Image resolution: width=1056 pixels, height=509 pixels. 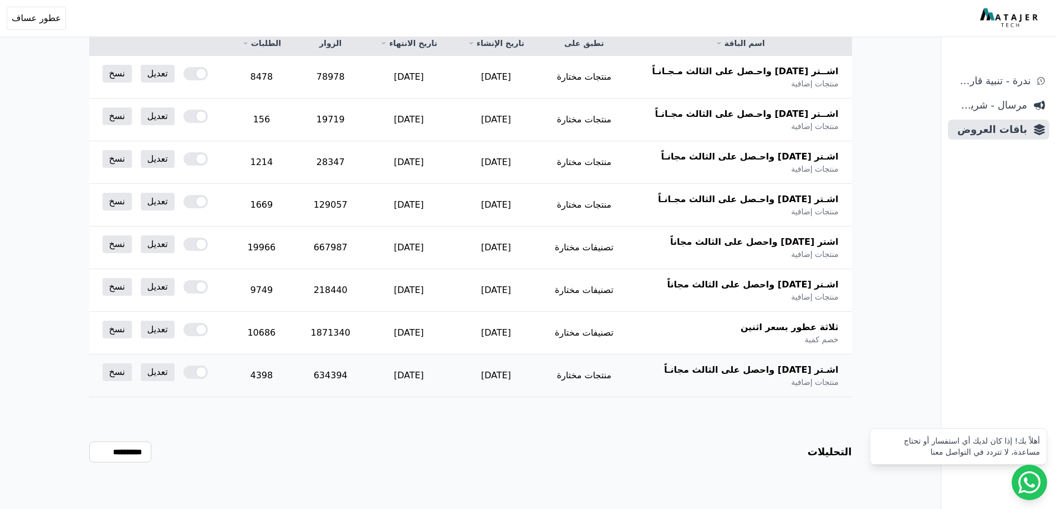 What do you see at coordinates (330, 205) in the screenshot?
I see `td: 129057` at bounding box center [330, 205].